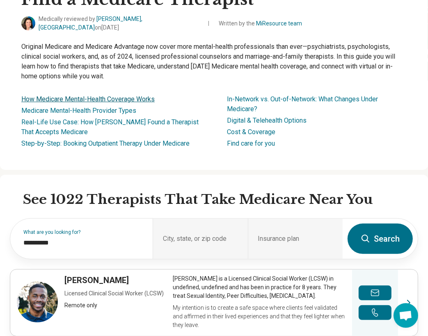 The width and height of the screenshot is (428, 336). What do you see at coordinates (375, 293) in the screenshot?
I see `button: Send a message` at bounding box center [375, 293].